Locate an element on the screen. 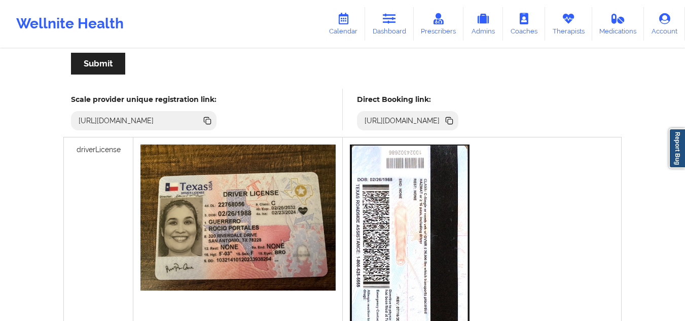 The image size is (685, 321). a: Calendar is located at coordinates (343, 24).